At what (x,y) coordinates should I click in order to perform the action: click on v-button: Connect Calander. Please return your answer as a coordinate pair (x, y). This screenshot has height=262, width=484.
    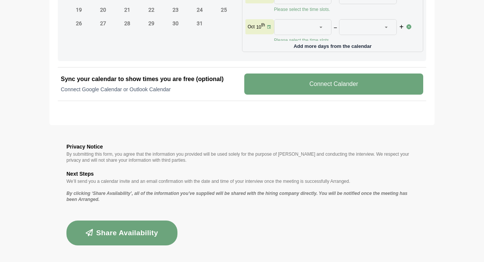
    Looking at the image, I should click on (334, 84).